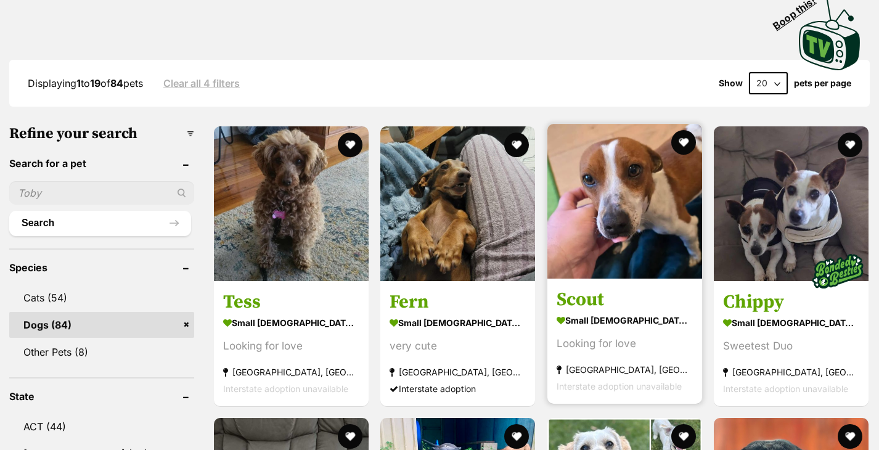  What do you see at coordinates (624, 201) in the screenshot?
I see `img: Scout - Jack Russell Terrier Dog` at bounding box center [624, 201].